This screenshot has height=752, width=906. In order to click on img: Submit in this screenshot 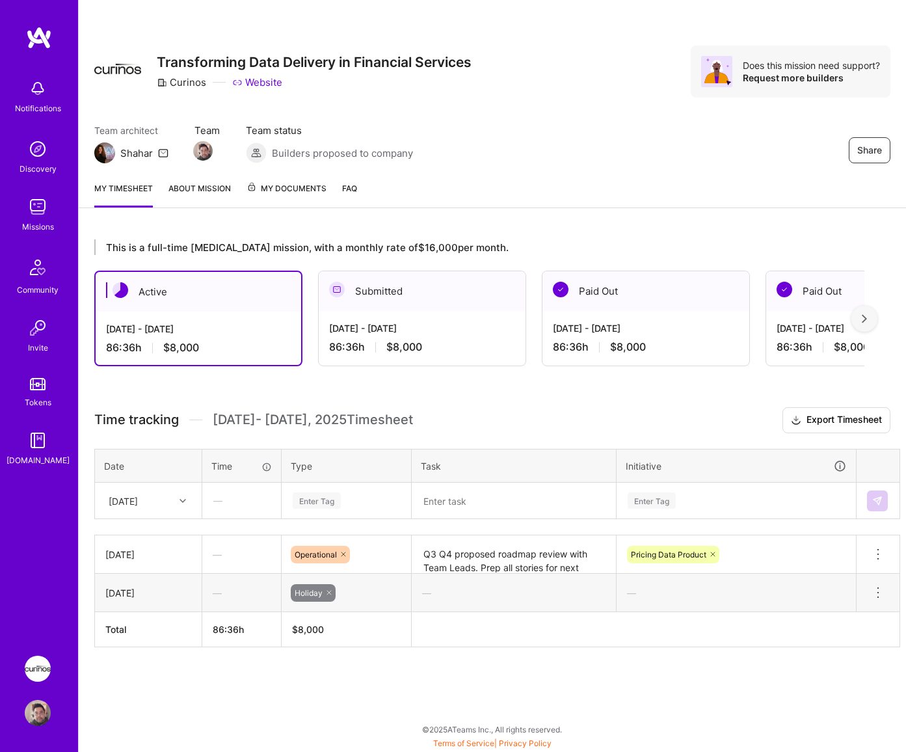, I will do `click(877, 501)`.